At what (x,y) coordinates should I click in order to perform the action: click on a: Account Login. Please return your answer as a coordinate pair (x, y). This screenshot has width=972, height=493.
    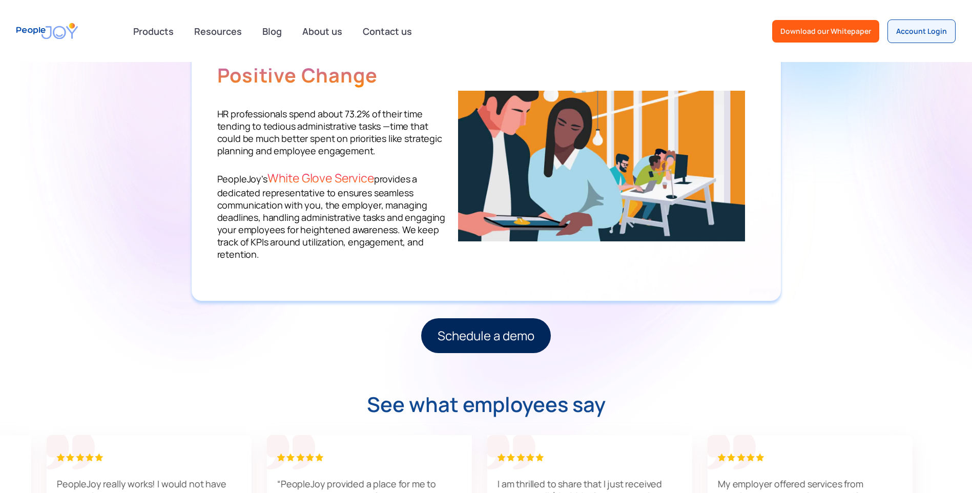
    Looking at the image, I should click on (921, 31).